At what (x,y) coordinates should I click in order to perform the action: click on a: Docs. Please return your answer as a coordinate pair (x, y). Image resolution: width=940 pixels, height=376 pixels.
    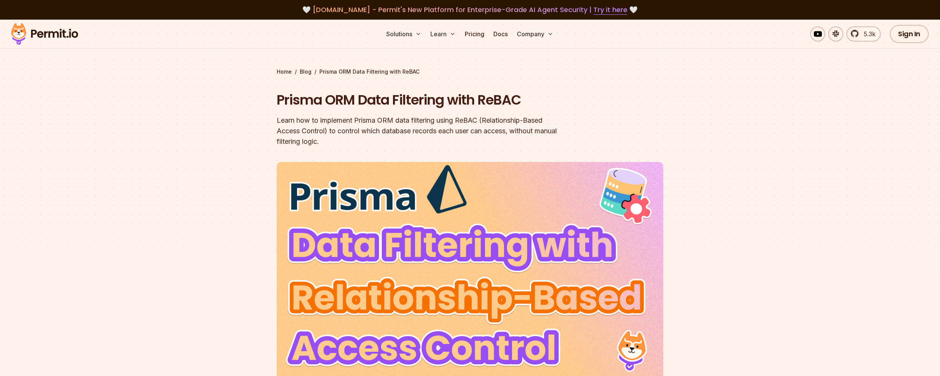
    Looking at the image, I should click on (501, 34).